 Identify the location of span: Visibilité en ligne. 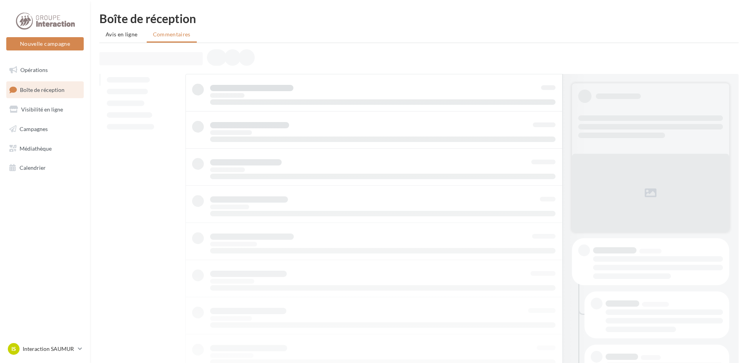
(42, 109).